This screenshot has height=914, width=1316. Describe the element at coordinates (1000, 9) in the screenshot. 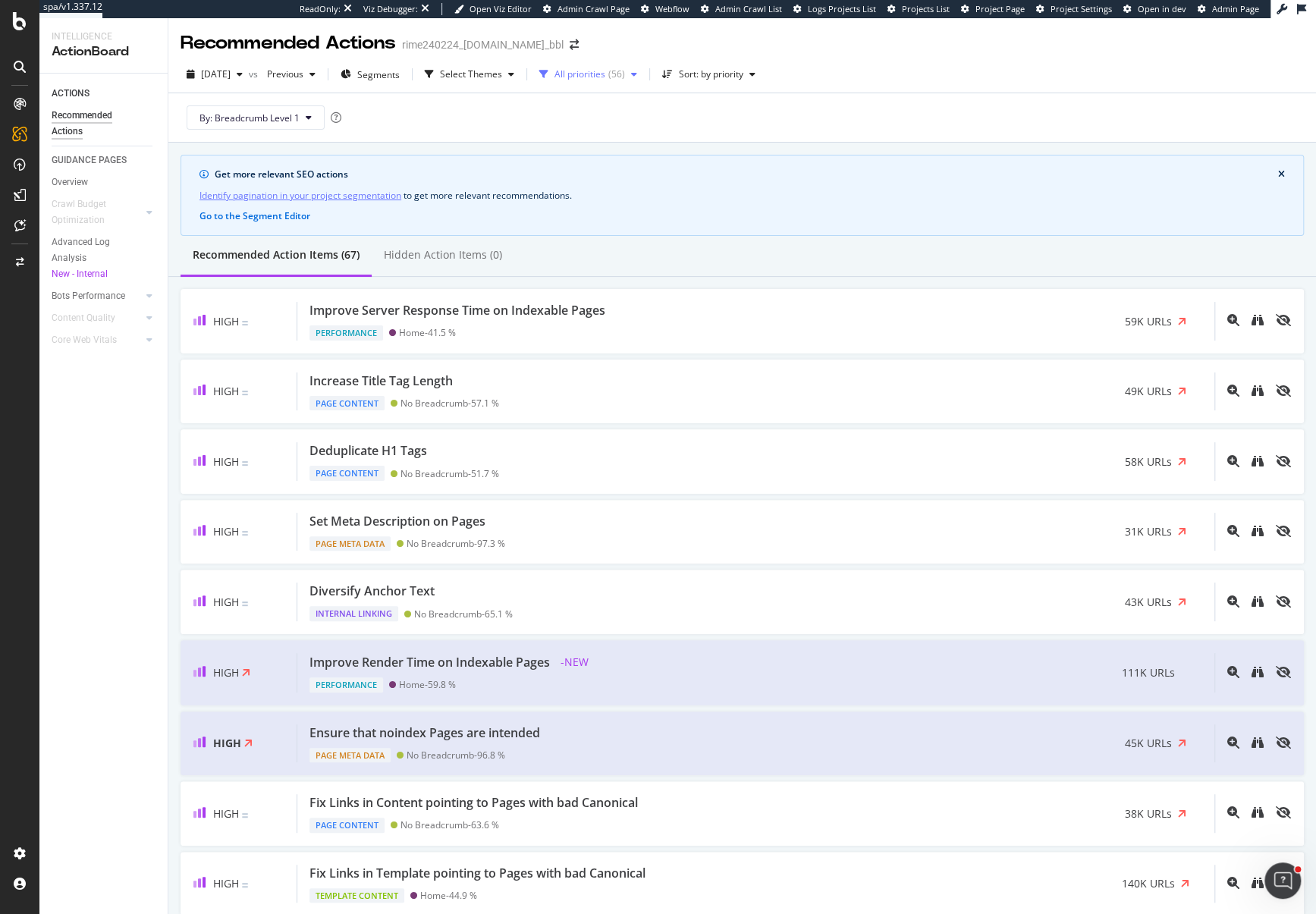

I see `span: Project Page` at that location.